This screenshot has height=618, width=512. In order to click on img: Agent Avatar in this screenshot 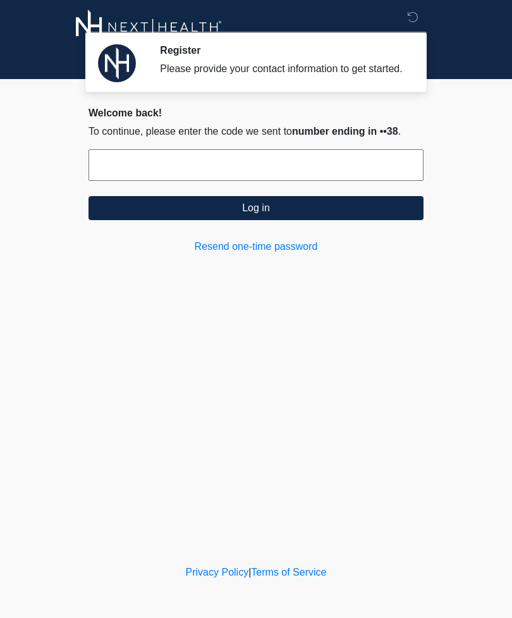, I will do `click(117, 63)`.